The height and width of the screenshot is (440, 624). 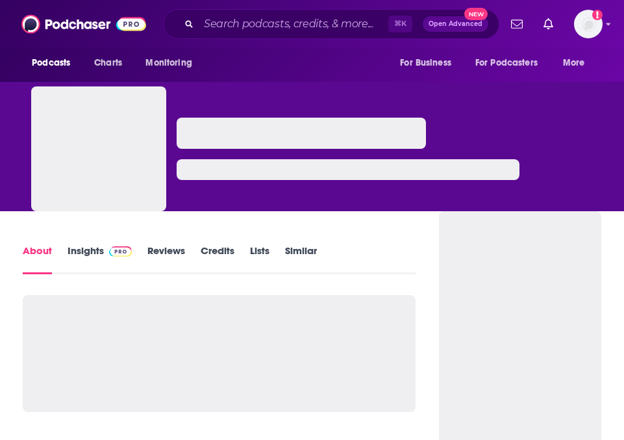 What do you see at coordinates (455, 24) in the screenshot?
I see `button: Open AdvancedNew` at bounding box center [455, 24].